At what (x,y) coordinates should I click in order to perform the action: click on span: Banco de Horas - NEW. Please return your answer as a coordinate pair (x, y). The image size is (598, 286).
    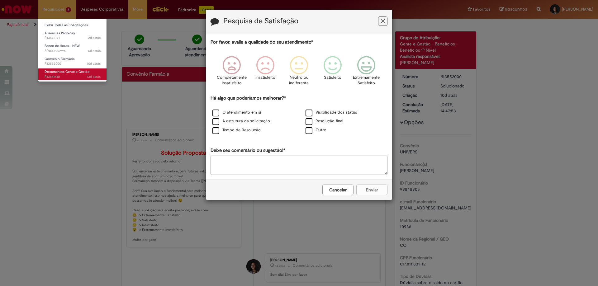
    Looking at the image, I should click on (62, 46).